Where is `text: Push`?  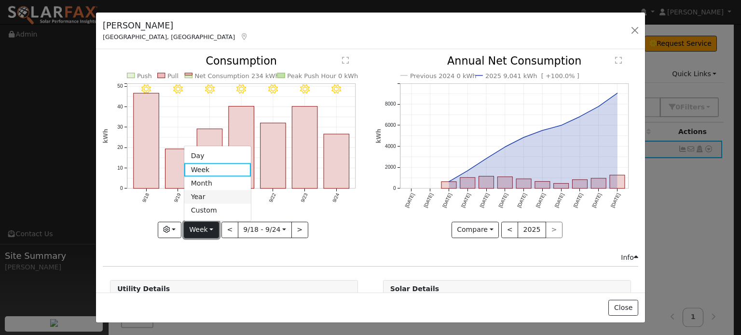 text: Push is located at coordinates (144, 76).